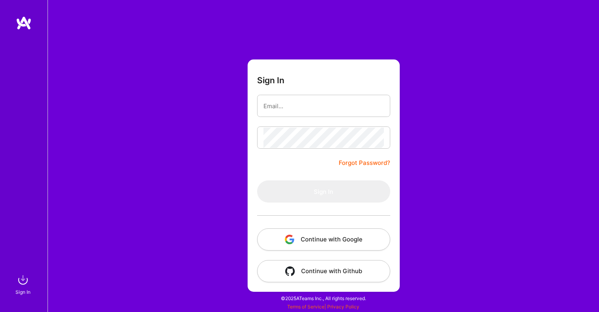  Describe the element at coordinates (306, 306) in the screenshot. I see `a: Terms of Service` at that location.